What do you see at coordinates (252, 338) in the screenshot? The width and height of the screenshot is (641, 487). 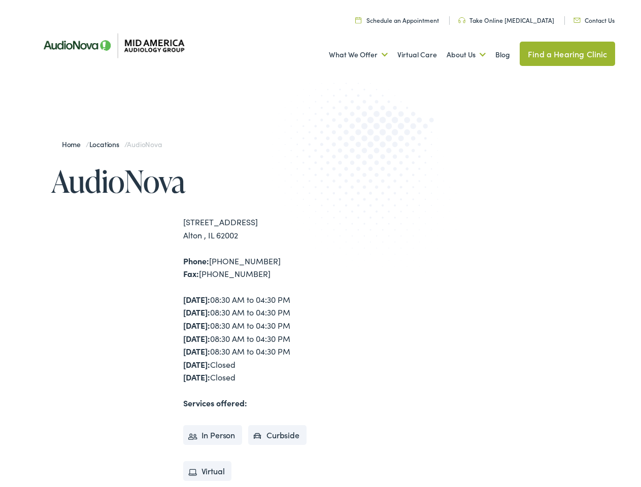 I see `div: 08:30 AM to 04:30 PM 08:30 AM to 04:30 PM 08:30 AM to 04:30 PM 08:30 AM to 04:30 PM 08:30 AM to 0...` at bounding box center [252, 338].